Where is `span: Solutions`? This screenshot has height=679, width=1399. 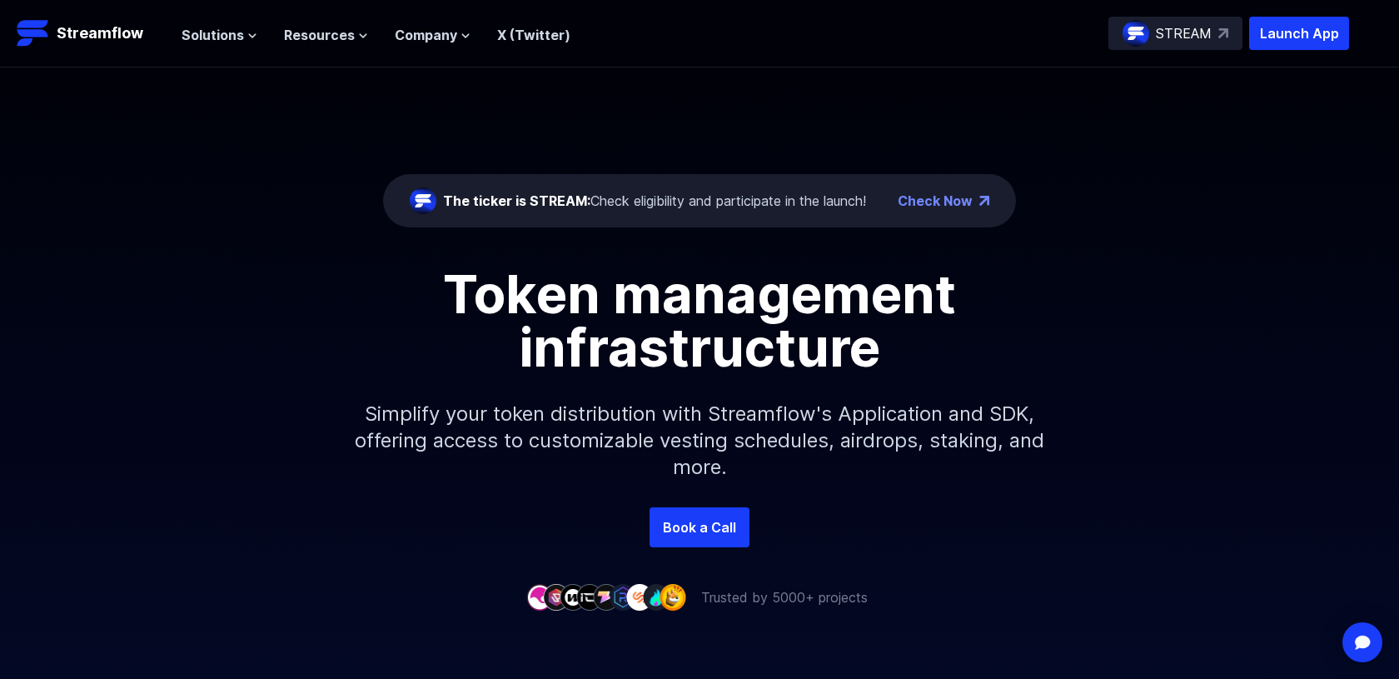
span: Solutions is located at coordinates (212, 35).